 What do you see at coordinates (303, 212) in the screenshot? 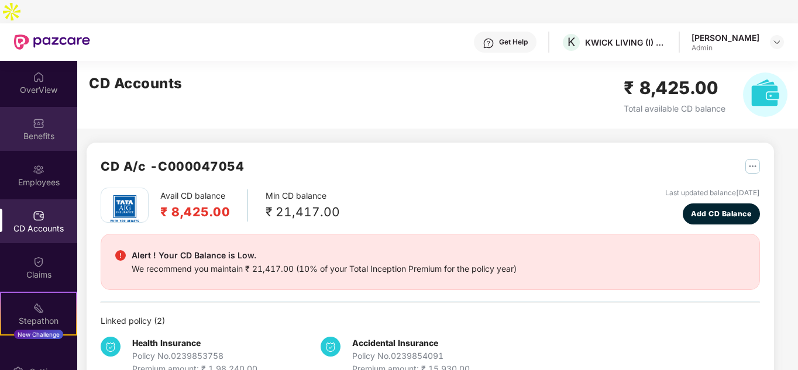
I see `div: ₹ 21,417.00` at bounding box center [303, 212].